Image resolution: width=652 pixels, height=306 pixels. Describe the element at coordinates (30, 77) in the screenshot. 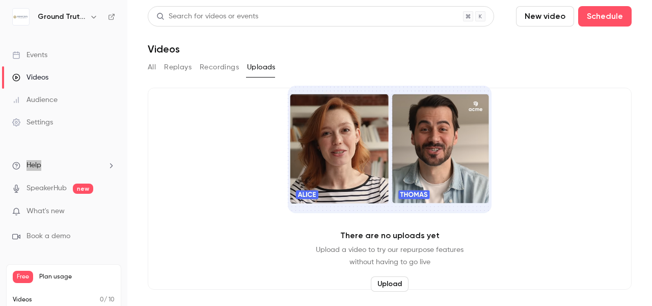

I see `div: Videos` at that location.